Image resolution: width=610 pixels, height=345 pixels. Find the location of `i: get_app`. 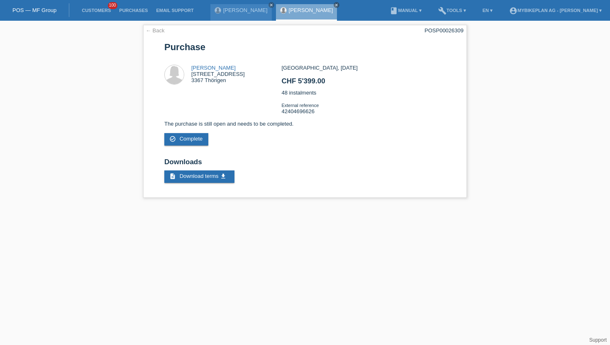

i: get_app is located at coordinates (223, 176).